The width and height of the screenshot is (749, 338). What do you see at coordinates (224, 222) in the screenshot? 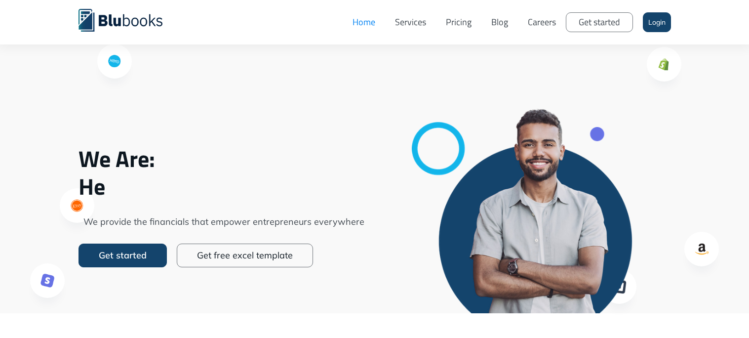
I see `span: We provide the financials that empower entrepreneurs everywhere` at bounding box center [224, 222].